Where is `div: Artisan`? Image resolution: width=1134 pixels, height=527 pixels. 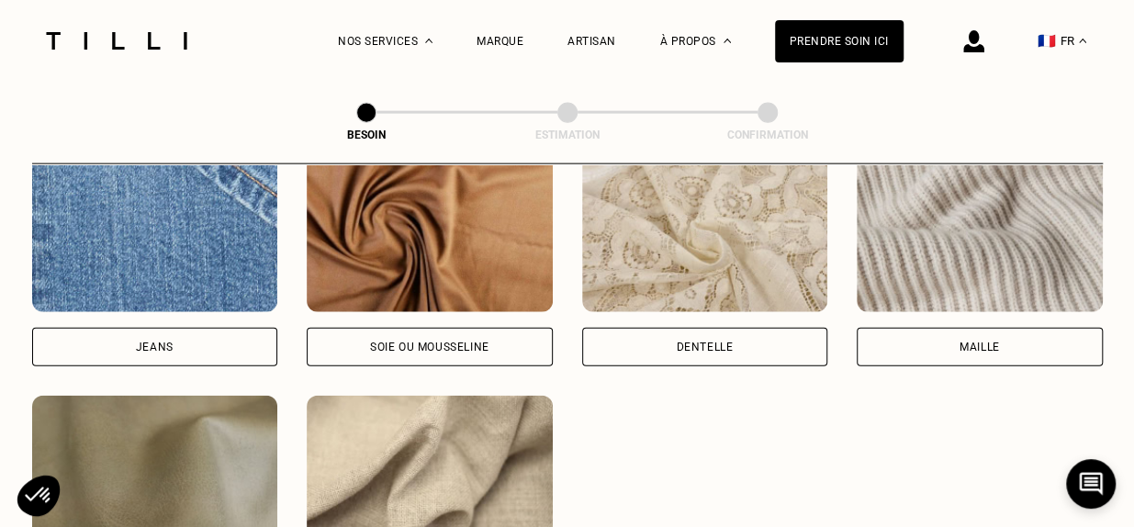
div: Artisan is located at coordinates (591, 41).